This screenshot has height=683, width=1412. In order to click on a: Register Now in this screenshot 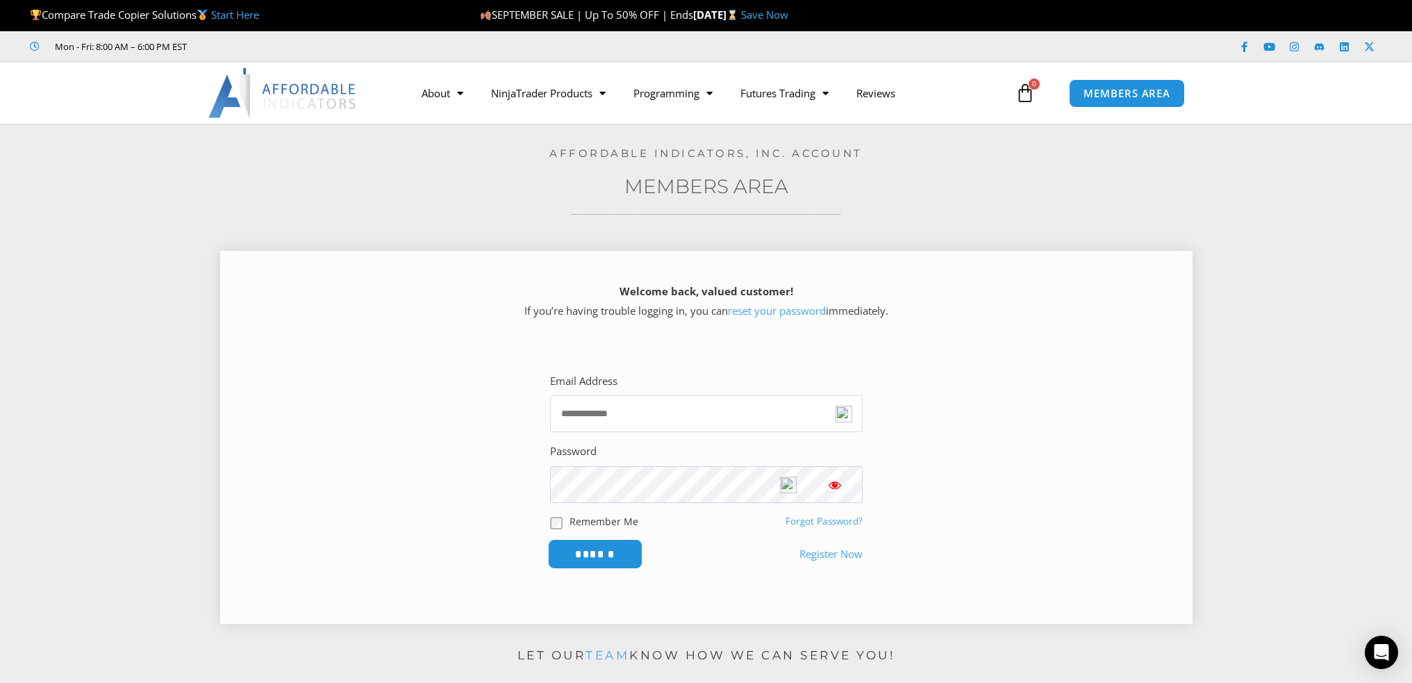, I will do `click(831, 554)`.